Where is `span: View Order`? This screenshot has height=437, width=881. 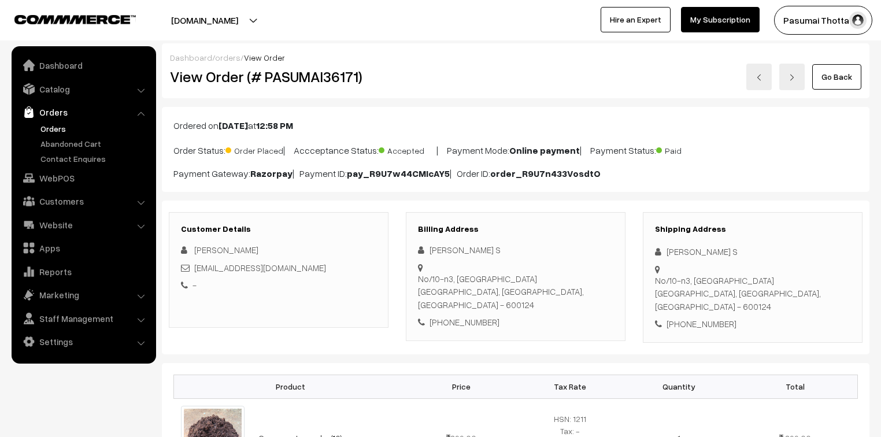
span: View Order is located at coordinates (264, 57).